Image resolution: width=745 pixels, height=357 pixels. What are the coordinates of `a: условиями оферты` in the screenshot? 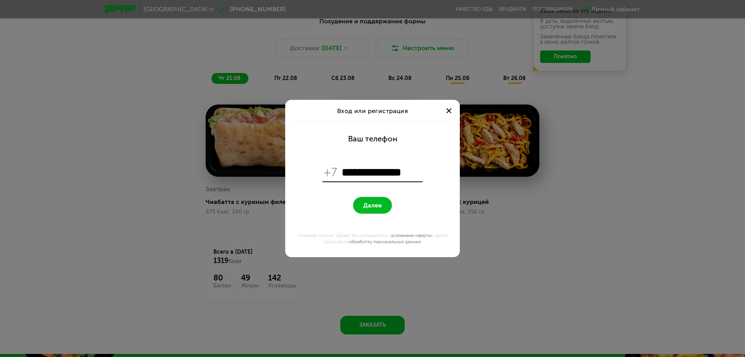 It's located at (411, 235).